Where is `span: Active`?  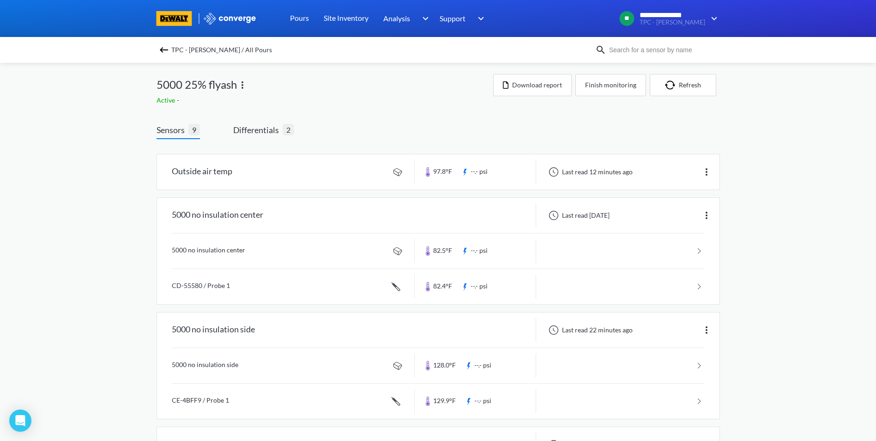 span: Active is located at coordinates (167, 100).